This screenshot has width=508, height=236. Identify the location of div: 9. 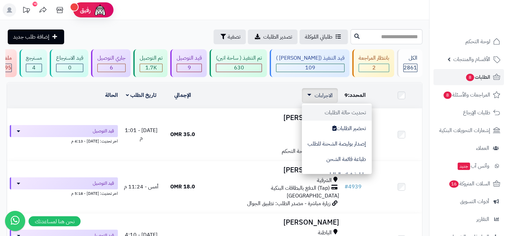
(189, 68).